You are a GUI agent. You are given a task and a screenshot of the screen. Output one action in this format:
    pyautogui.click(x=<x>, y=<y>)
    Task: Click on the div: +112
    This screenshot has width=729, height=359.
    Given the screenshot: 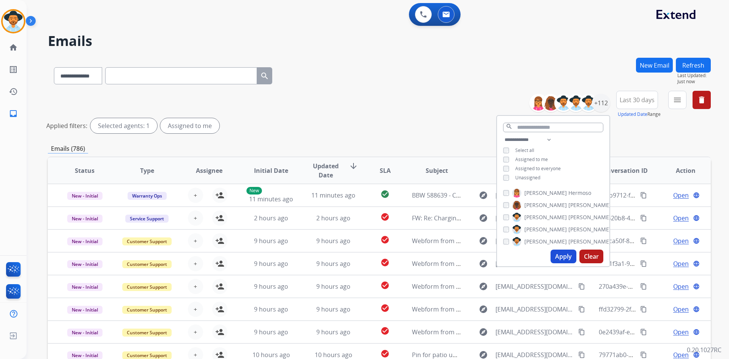 What is the action you would take?
    pyautogui.click(x=601, y=103)
    